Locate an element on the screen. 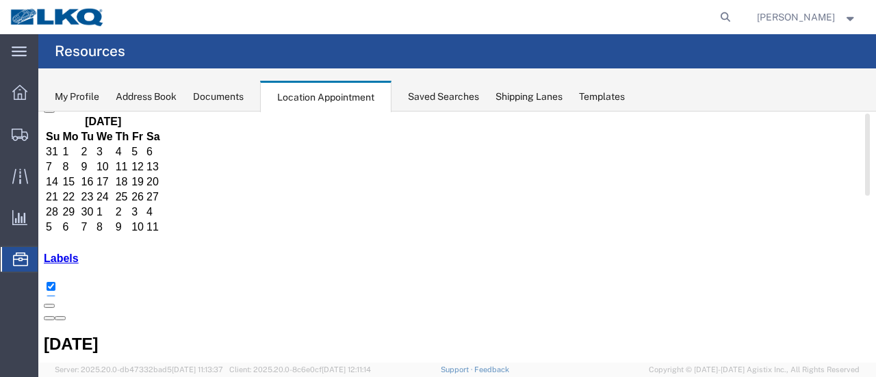 The width and height of the screenshot is (876, 377). th: Sa is located at coordinates (115, 25).